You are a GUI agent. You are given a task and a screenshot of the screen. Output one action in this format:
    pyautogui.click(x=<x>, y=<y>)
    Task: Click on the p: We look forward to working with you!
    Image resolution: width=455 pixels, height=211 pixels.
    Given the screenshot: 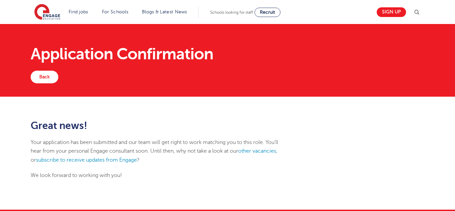 What is the action you would take?
    pyautogui.click(x=160, y=175)
    